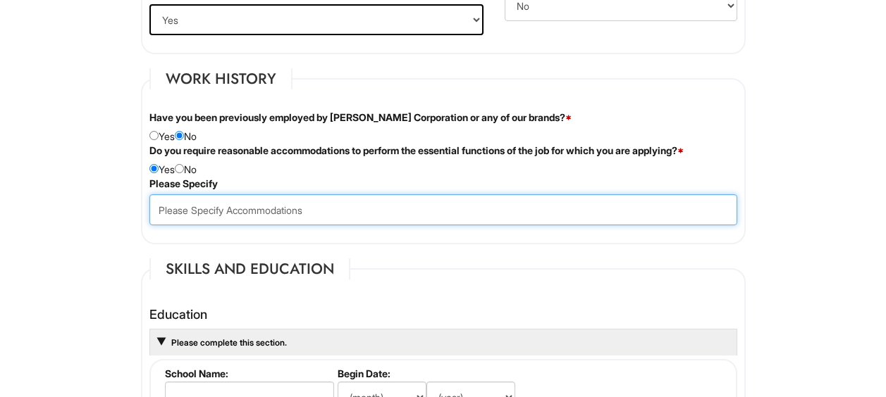 Image resolution: width=886 pixels, height=397 pixels. I want to click on label: Begin Date:, so click(435, 373).